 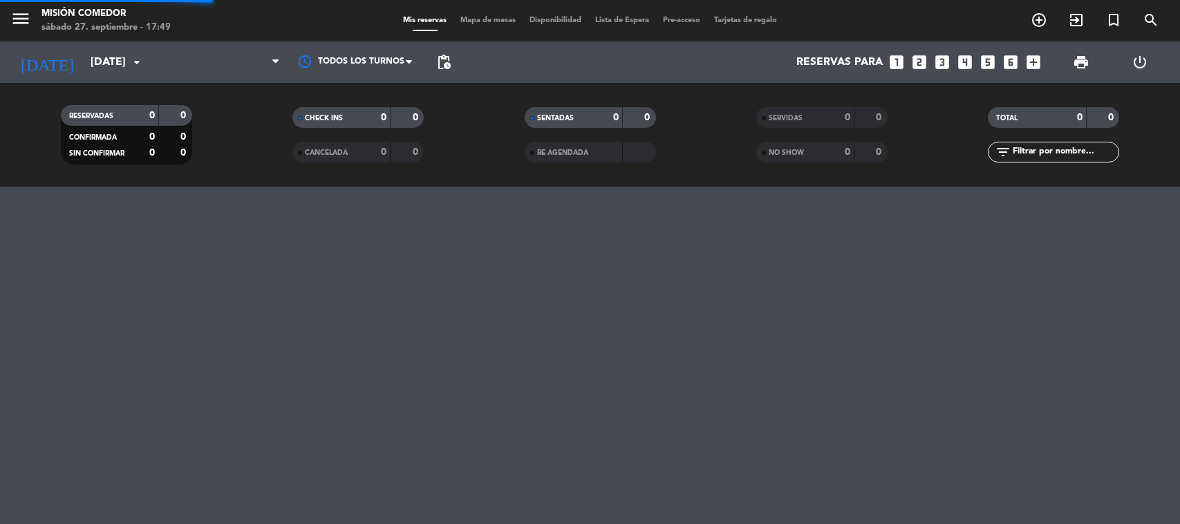 I want to click on span: pending_actions, so click(x=444, y=62).